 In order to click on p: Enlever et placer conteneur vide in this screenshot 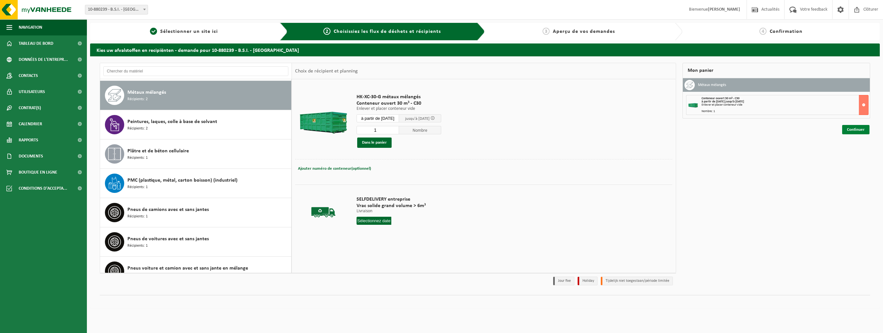, I will do `click(399, 109)`.